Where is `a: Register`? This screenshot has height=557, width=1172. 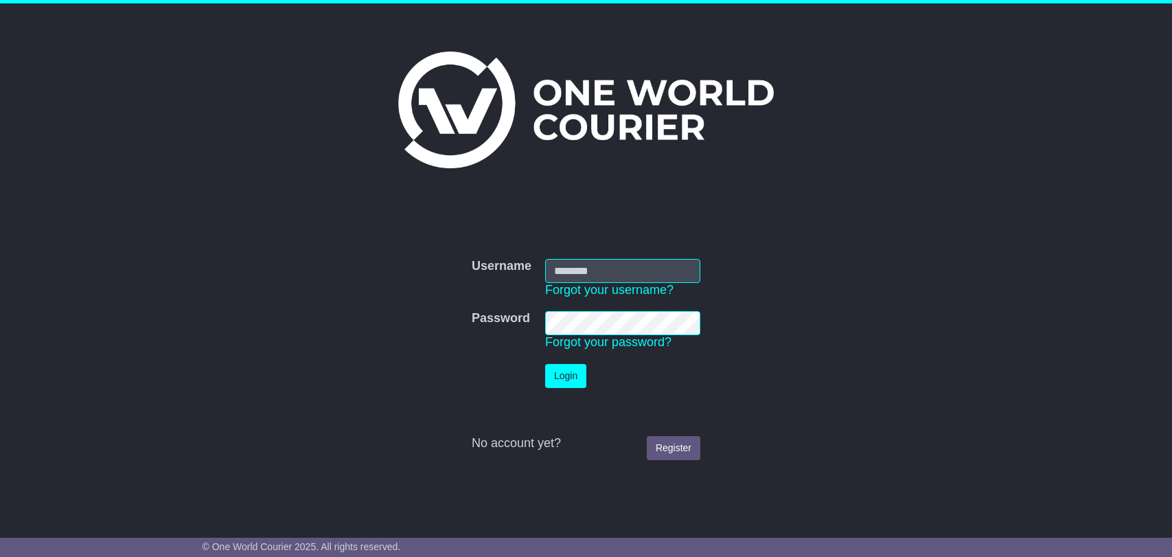
a: Register is located at coordinates (674, 448).